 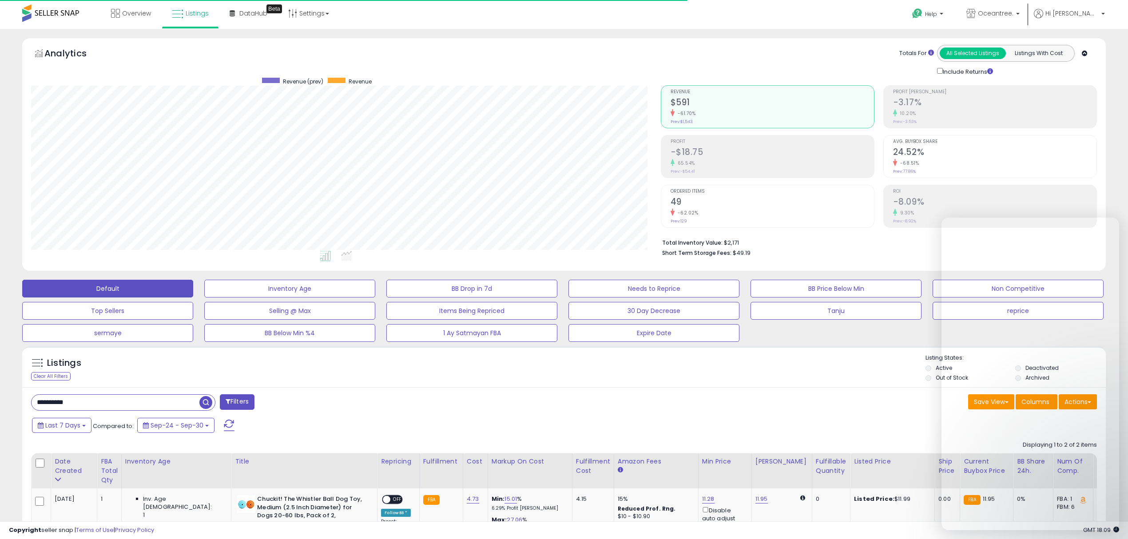 I want to click on a: 15.01, so click(x=511, y=499).